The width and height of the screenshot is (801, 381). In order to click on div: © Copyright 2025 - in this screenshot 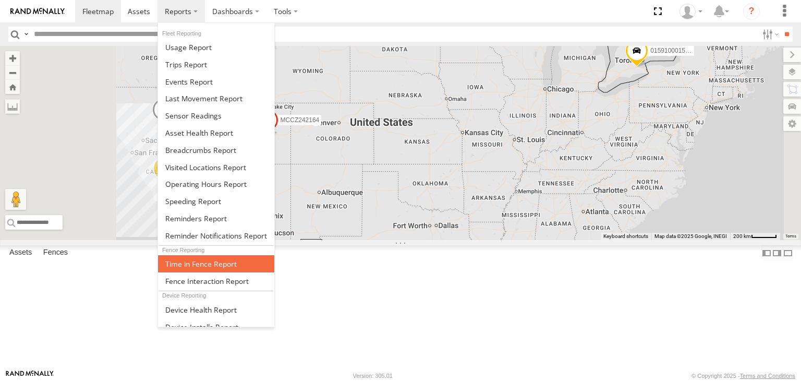, I will do `click(743, 376)`.